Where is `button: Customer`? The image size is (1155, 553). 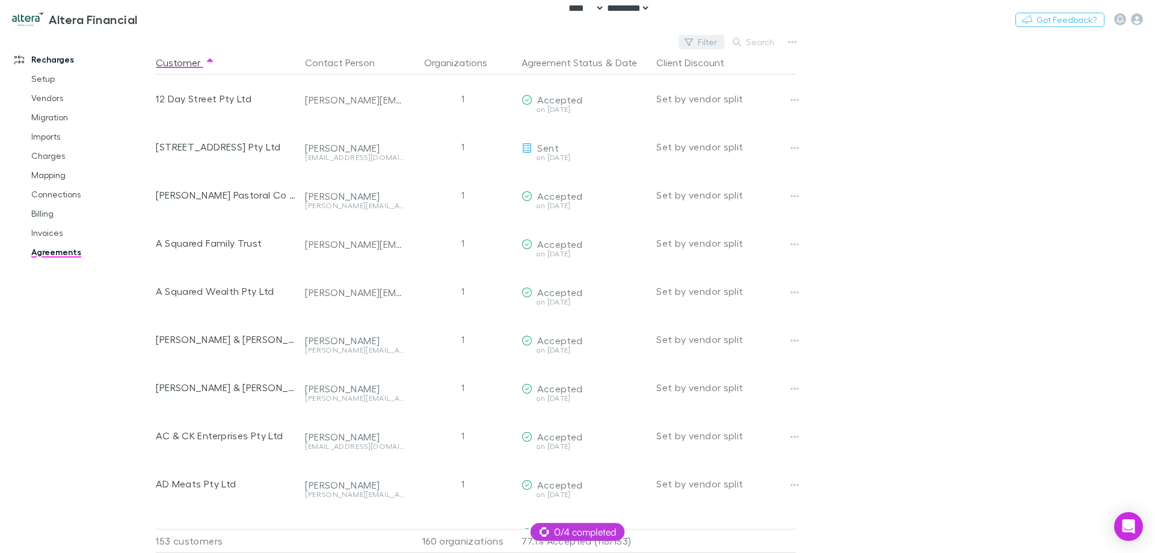
button: Customer is located at coordinates (185, 63).